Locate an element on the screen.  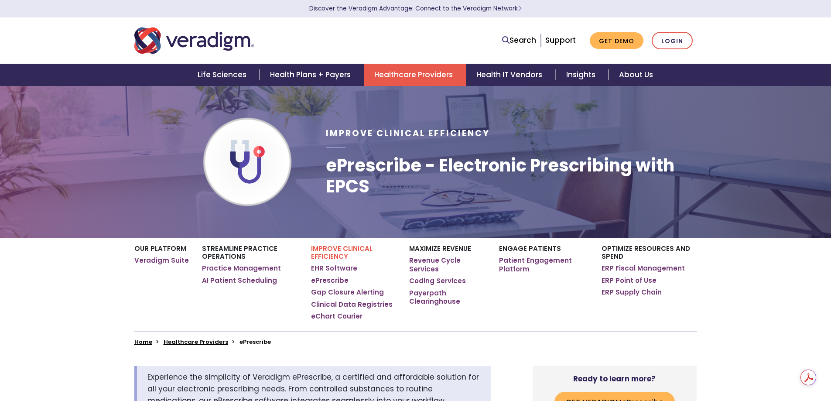
a: Get Demo is located at coordinates (616, 41).